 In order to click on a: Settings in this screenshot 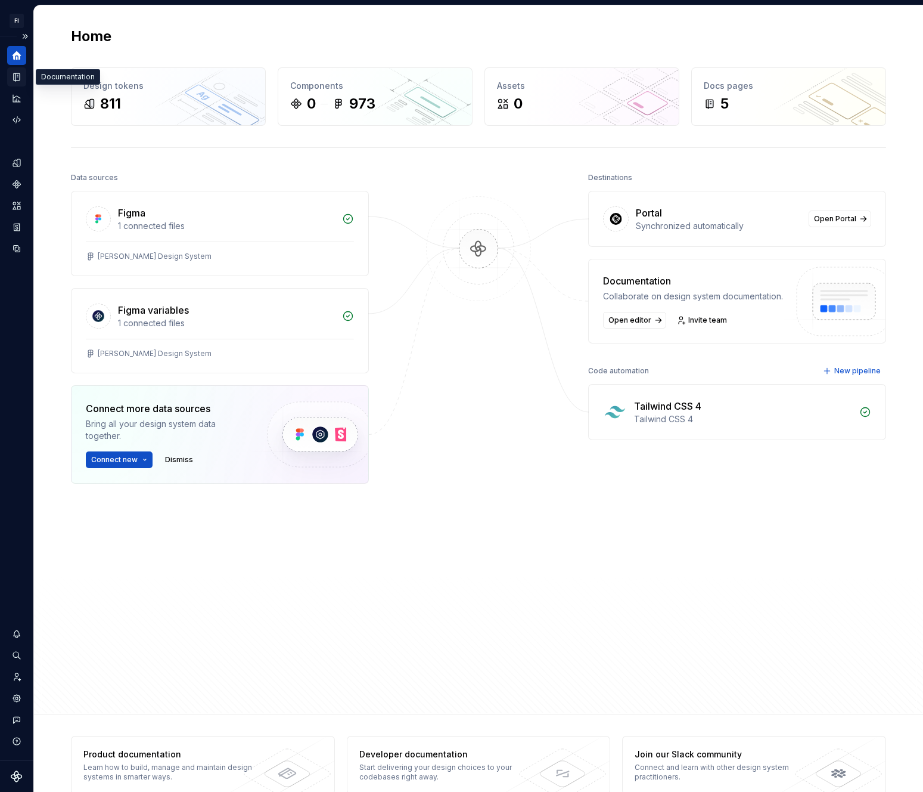, I will do `click(17, 698)`.